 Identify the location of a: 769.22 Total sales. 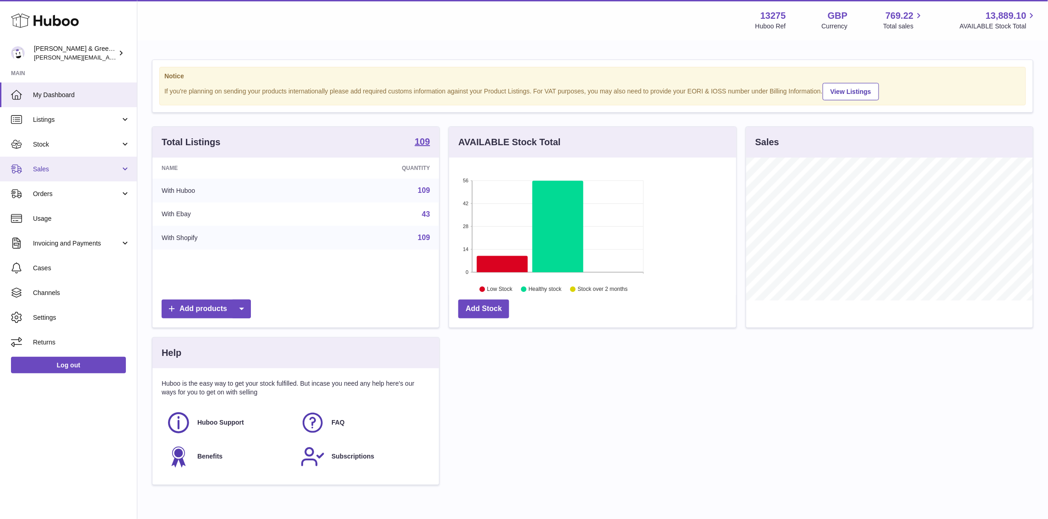
(903, 20).